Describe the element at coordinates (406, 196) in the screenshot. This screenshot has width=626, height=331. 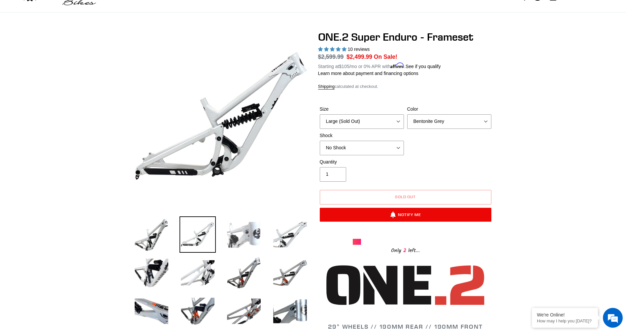
I see `span: Sold out` at that location.